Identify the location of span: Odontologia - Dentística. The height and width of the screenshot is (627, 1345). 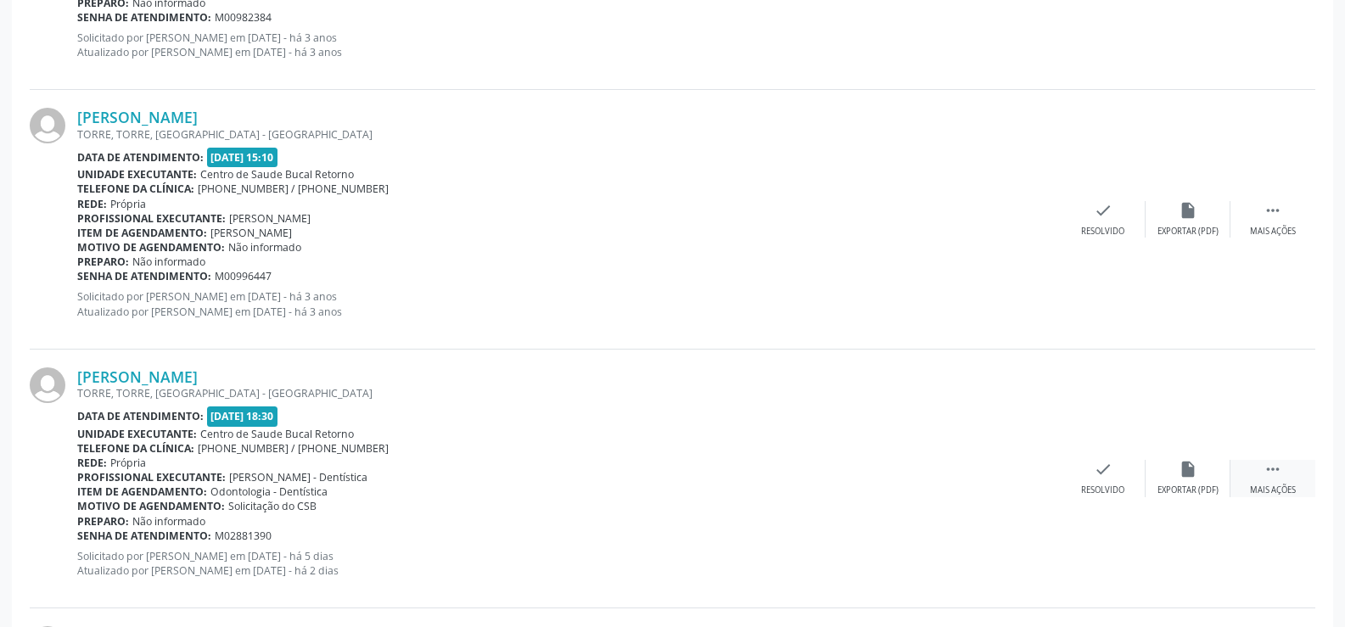
(269, 491).